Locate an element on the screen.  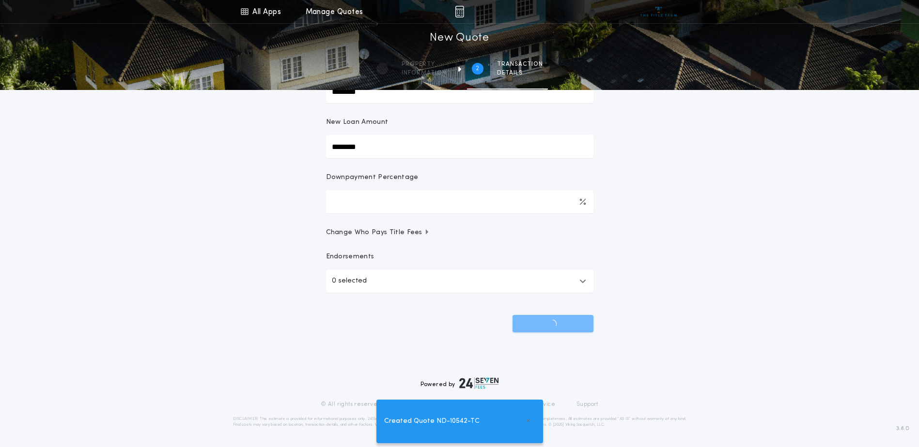
p: New Loan Amount is located at coordinates (357, 123).